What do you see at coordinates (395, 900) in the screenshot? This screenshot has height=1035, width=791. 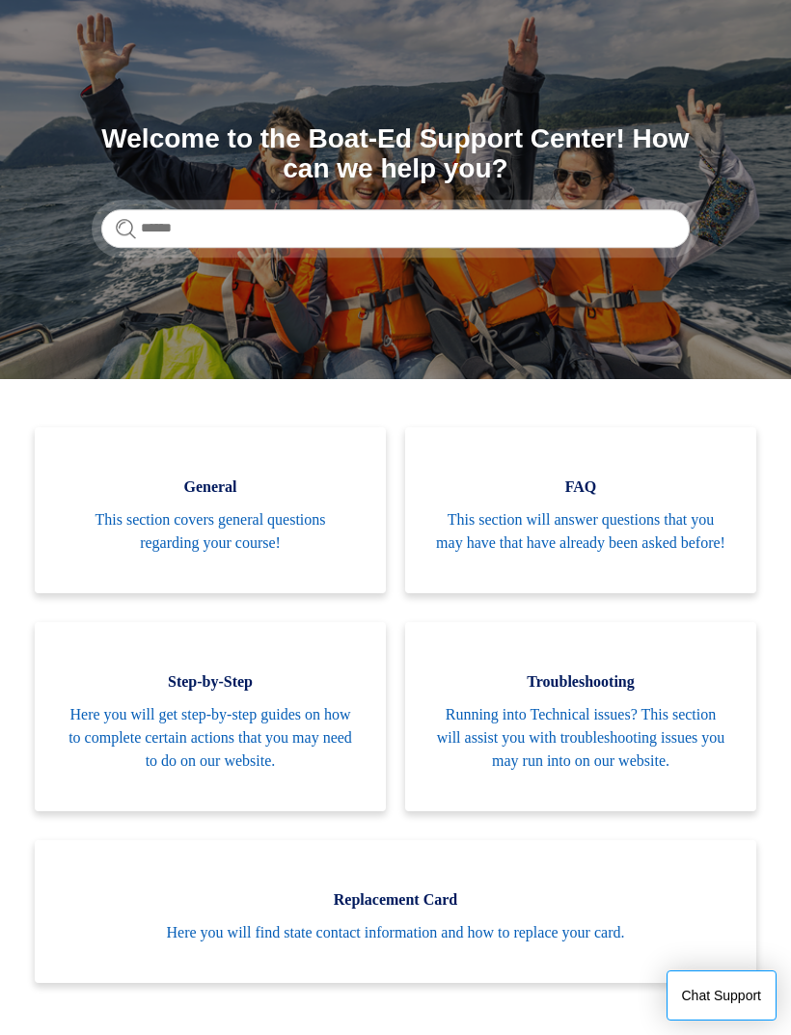 I see `span: Replacement Card` at bounding box center [395, 900].